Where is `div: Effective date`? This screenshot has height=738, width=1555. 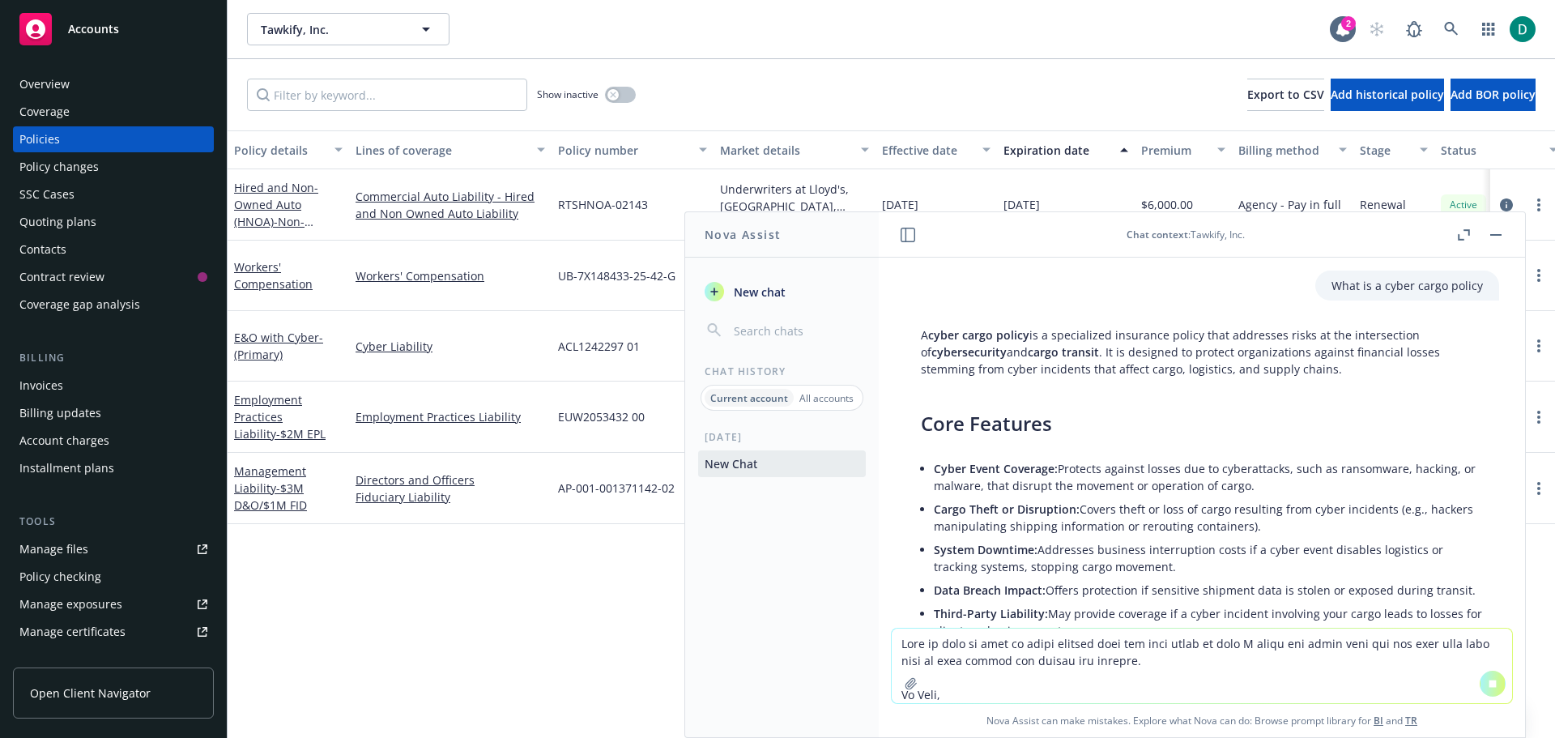
div: Effective date is located at coordinates (927, 150).